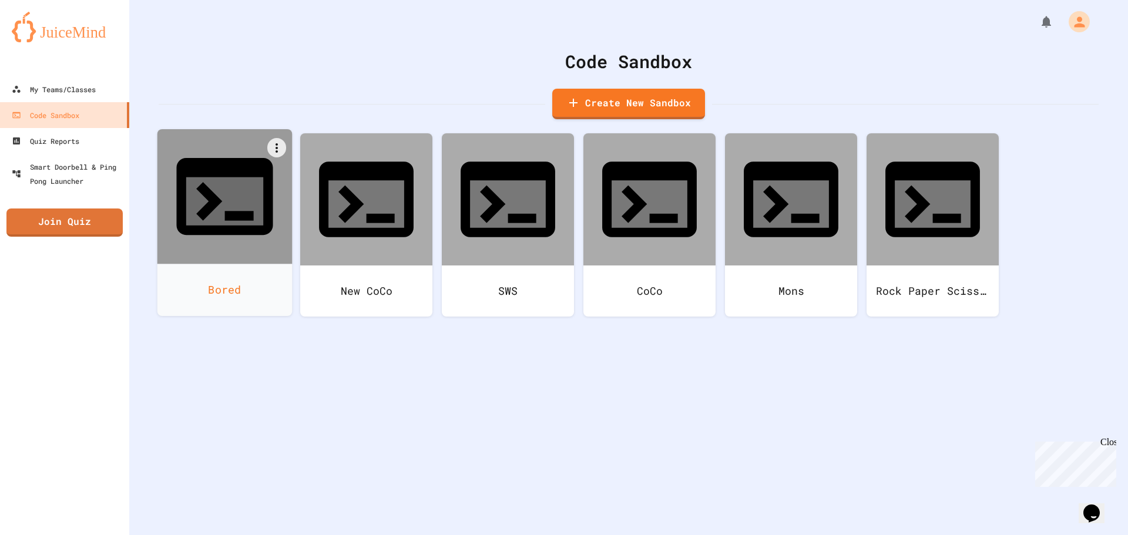 The height and width of the screenshot is (535, 1128). What do you see at coordinates (225, 223) in the screenshot?
I see `a: Bored` at bounding box center [225, 223].